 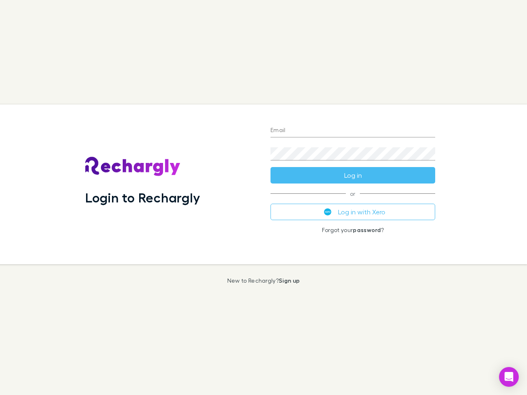 What do you see at coordinates (353, 193) in the screenshot?
I see `span: or` at bounding box center [353, 193].